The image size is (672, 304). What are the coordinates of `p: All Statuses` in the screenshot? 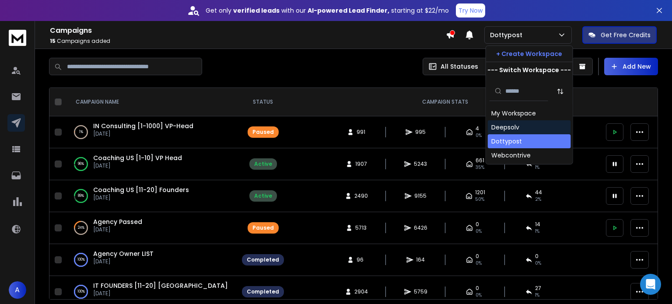 It's located at (460, 67).